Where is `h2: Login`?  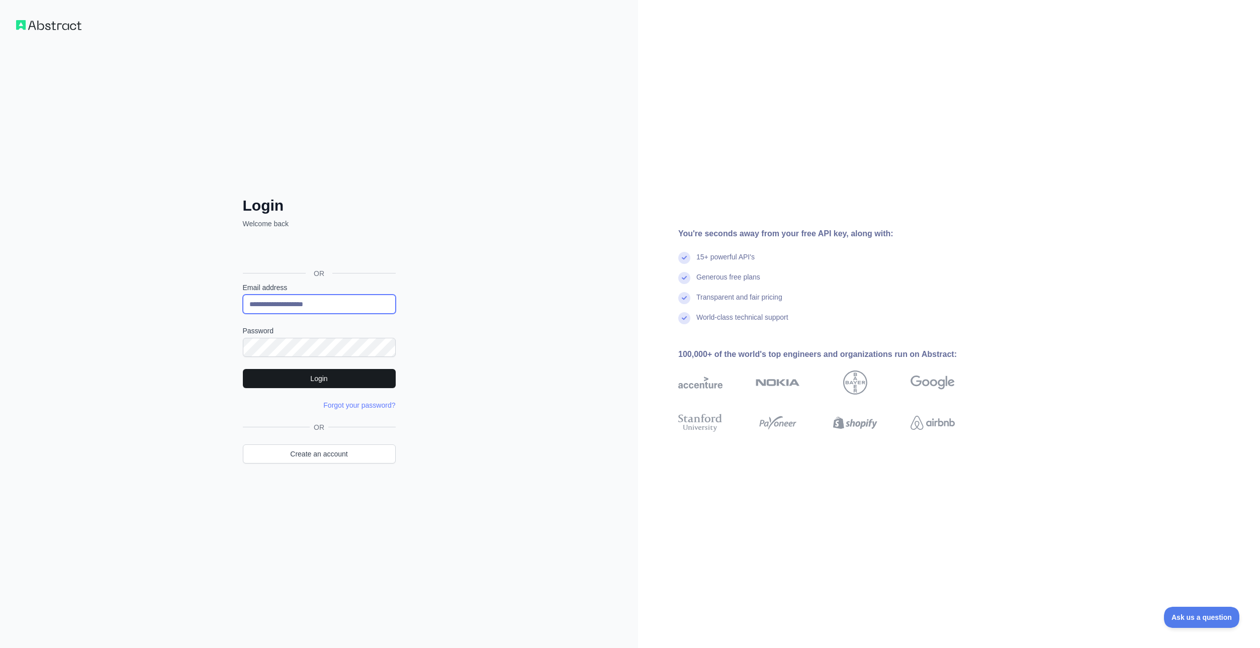 h2: Login is located at coordinates (319, 206).